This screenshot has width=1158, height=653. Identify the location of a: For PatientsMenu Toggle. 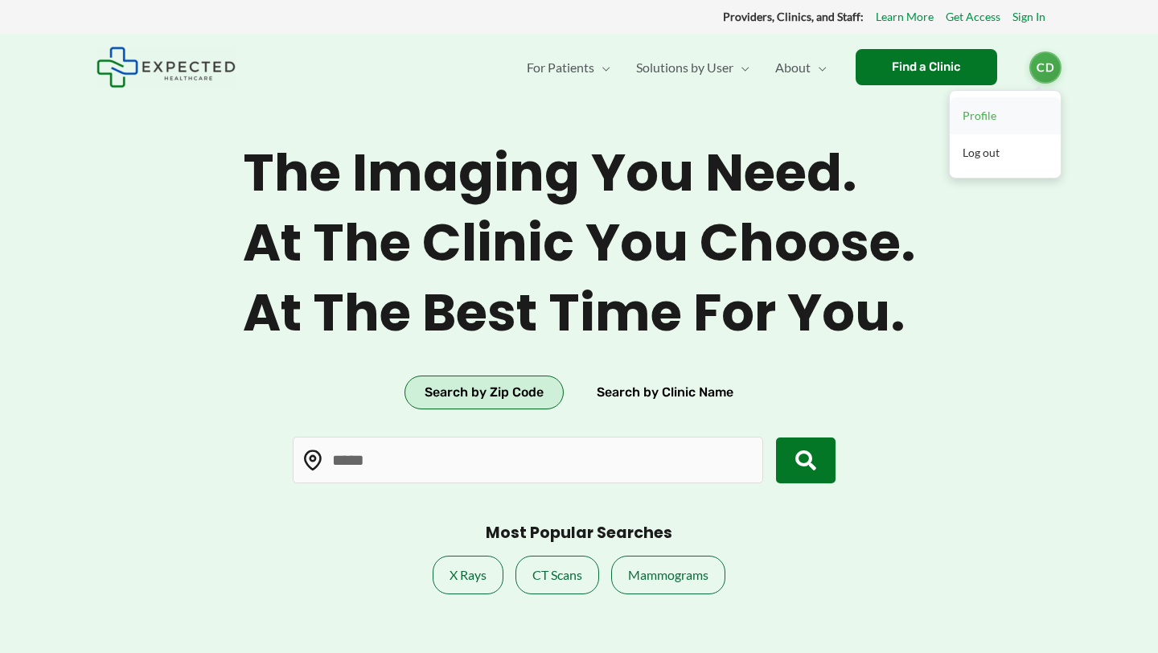
(569, 68).